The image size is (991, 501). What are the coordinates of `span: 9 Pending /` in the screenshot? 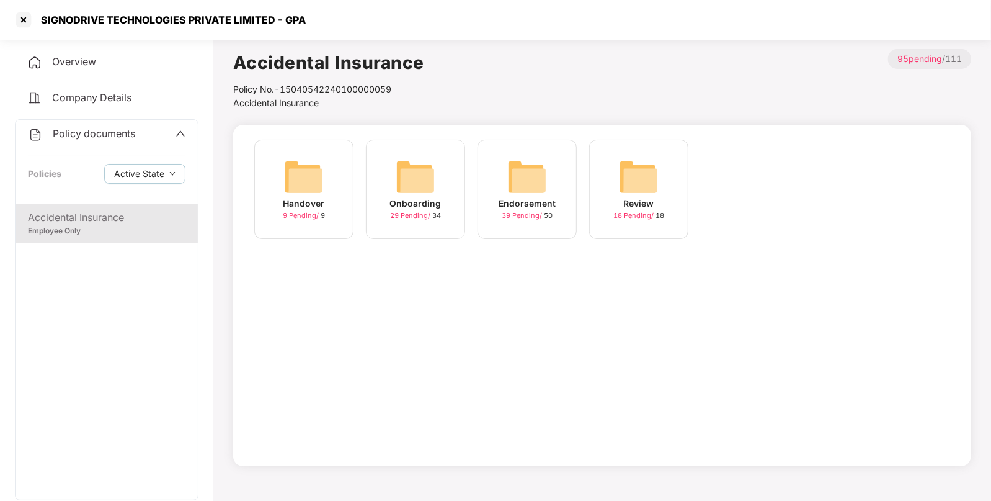 It's located at (301, 215).